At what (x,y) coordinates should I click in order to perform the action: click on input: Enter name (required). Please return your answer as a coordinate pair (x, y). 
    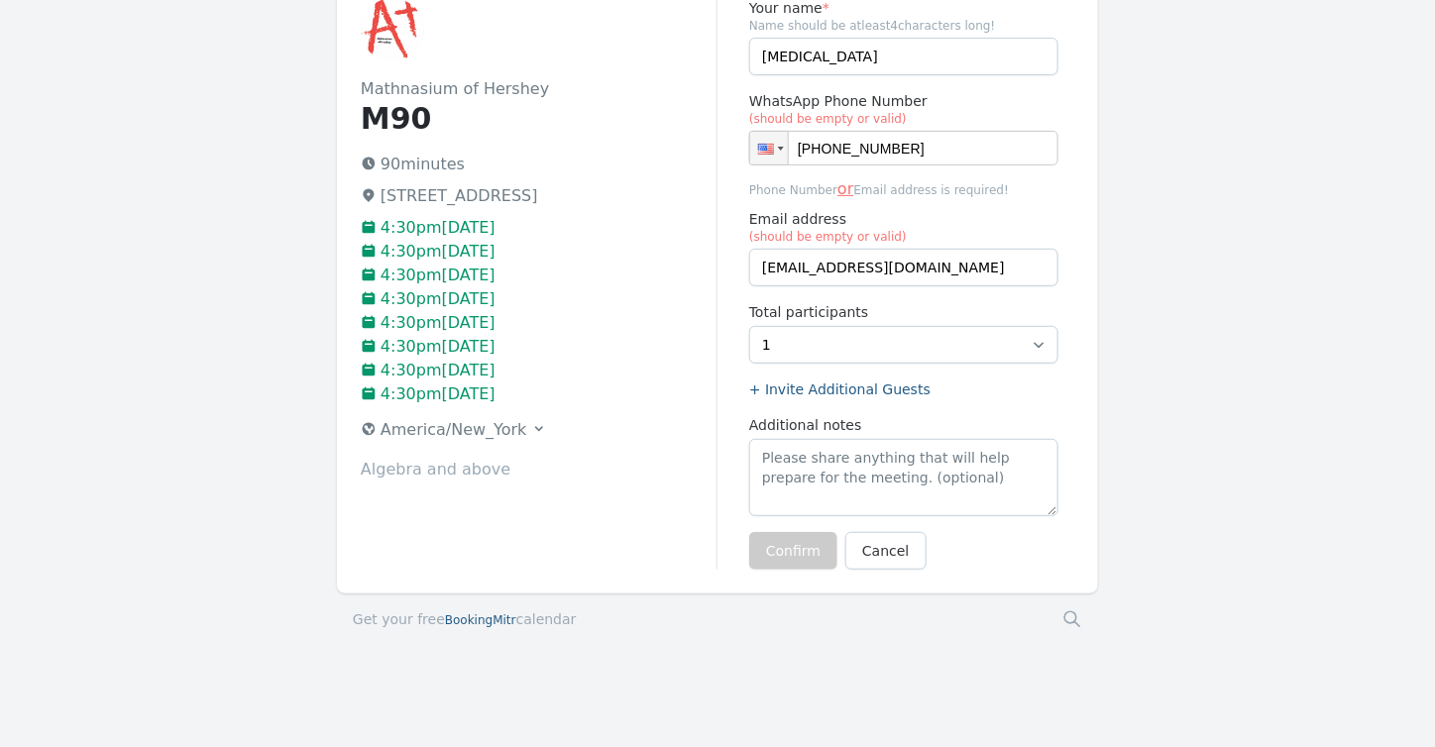
    Looking at the image, I should click on (904, 56).